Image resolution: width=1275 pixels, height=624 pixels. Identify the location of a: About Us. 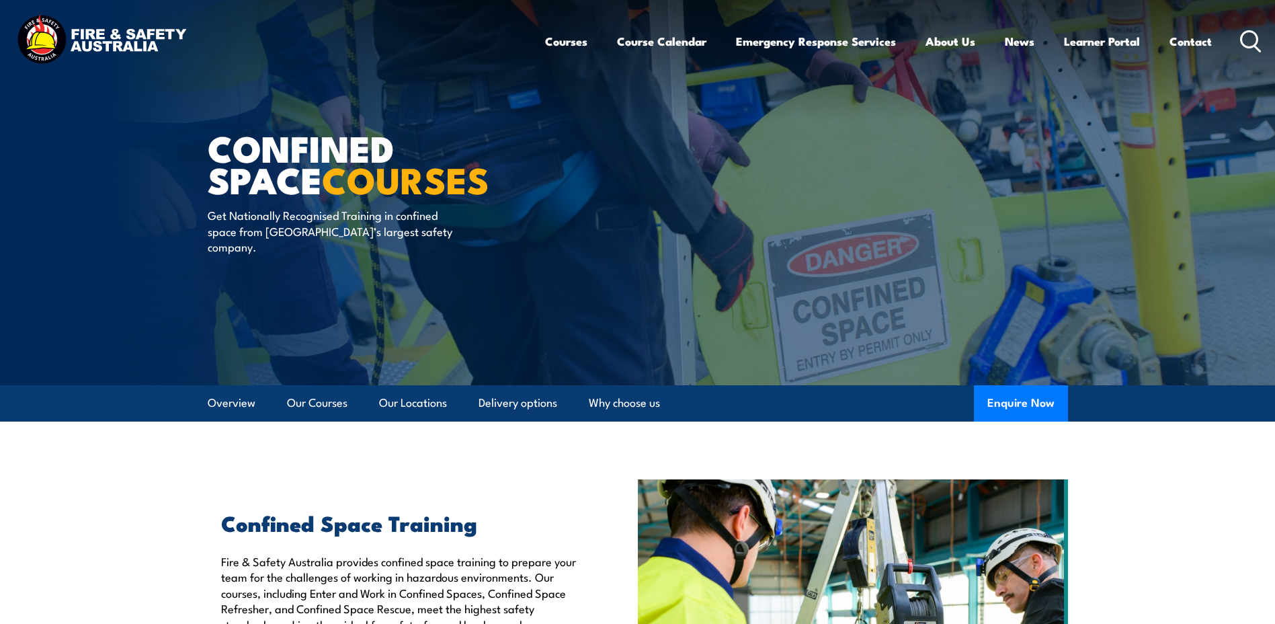
(951, 41).